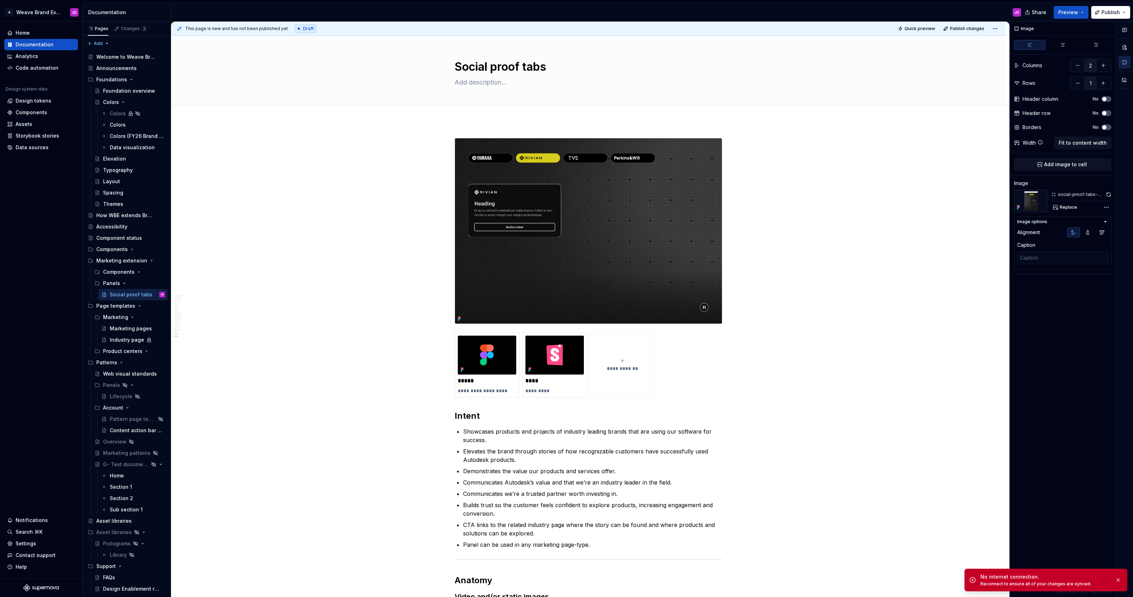  What do you see at coordinates (133, 419) in the screenshot?
I see `div: Pattern page template` at bounding box center [133, 419].